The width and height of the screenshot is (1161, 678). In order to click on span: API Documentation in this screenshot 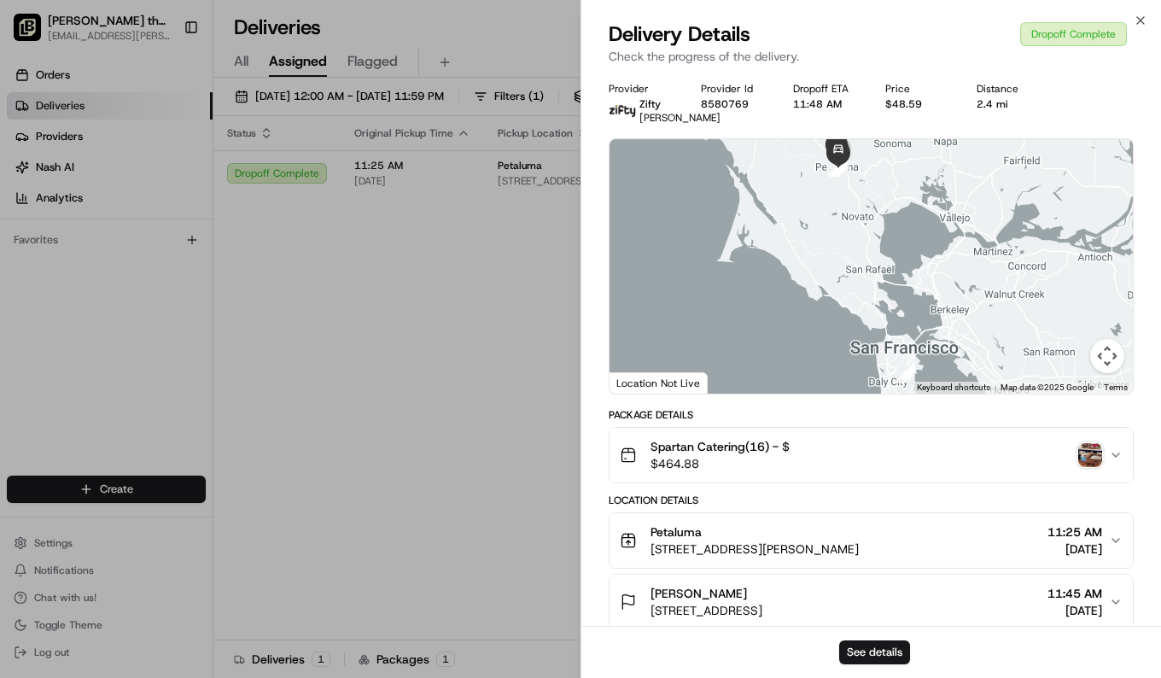, I will do `click(218, 256)`.